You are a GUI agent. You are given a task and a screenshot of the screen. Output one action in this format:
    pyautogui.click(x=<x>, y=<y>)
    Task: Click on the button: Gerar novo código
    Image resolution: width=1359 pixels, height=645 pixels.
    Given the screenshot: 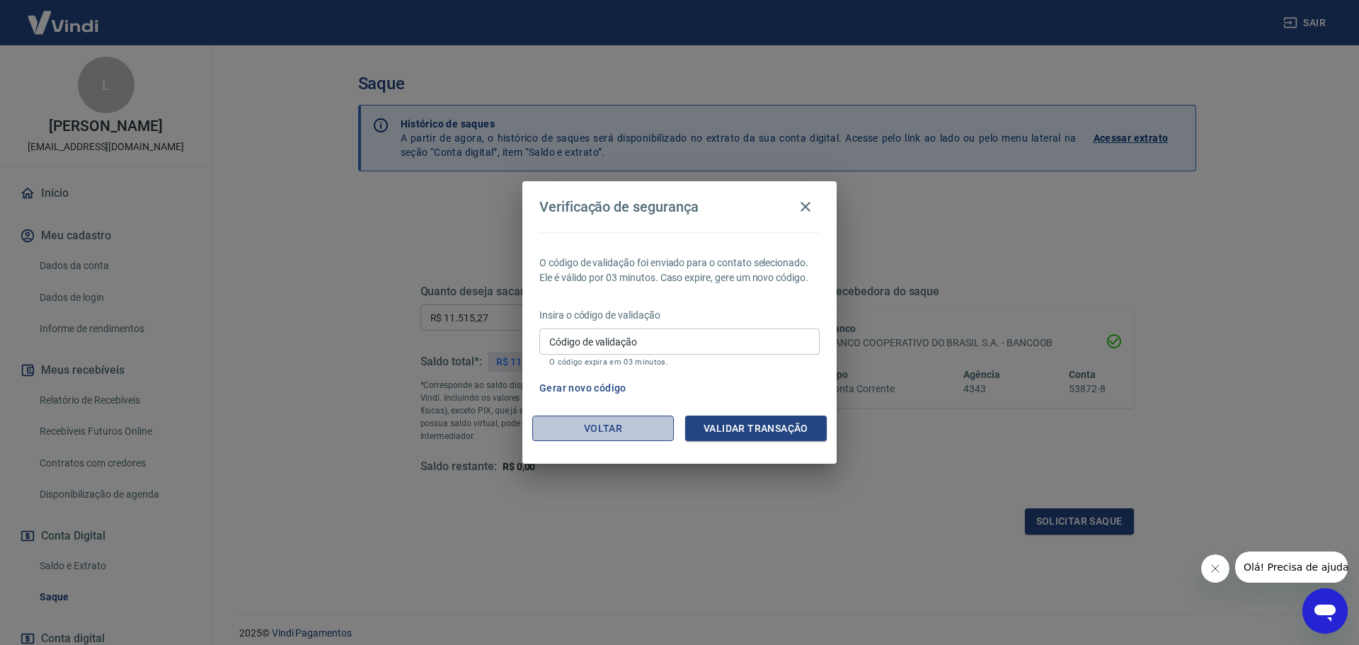 What is the action you would take?
    pyautogui.click(x=582, y=388)
    